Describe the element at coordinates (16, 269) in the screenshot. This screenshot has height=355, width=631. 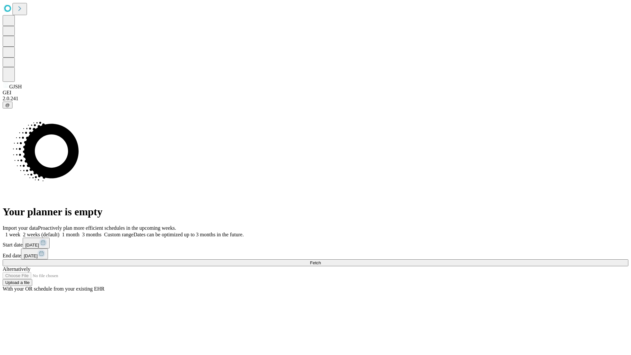
I see `span: Alternatively` at that location.